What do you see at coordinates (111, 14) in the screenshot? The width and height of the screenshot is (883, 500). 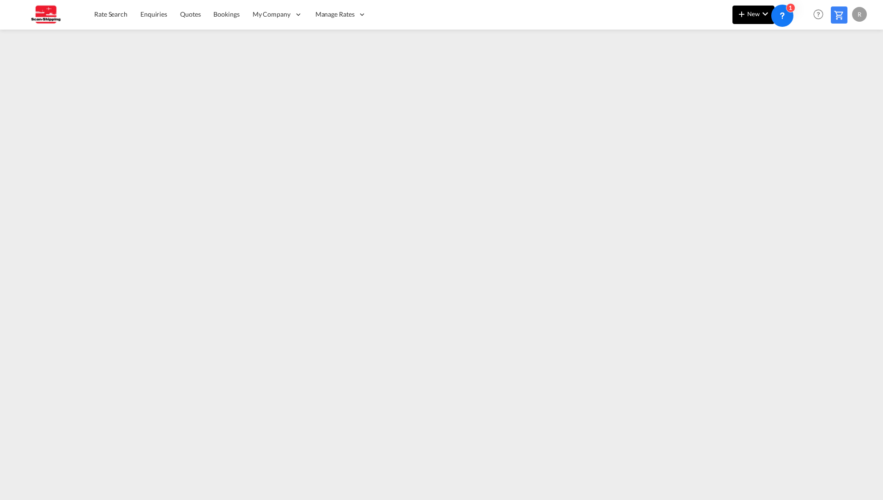 I see `span: Rate Search` at bounding box center [111, 14].